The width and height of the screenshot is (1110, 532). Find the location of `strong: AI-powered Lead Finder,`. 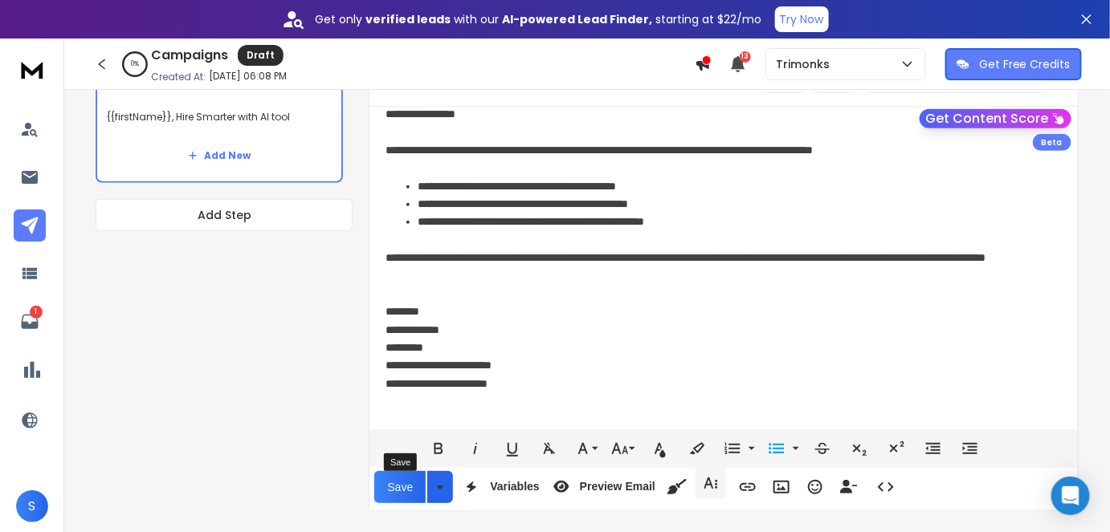

strong: AI-powered Lead Finder, is located at coordinates (577, 19).